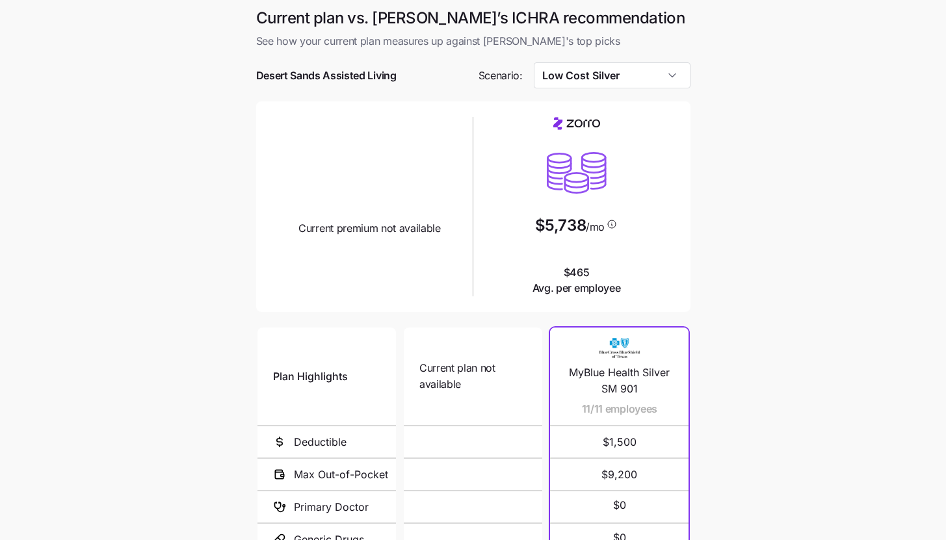  Describe the element at coordinates (577, 288) in the screenshot. I see `span: Avg. per employee` at that location.